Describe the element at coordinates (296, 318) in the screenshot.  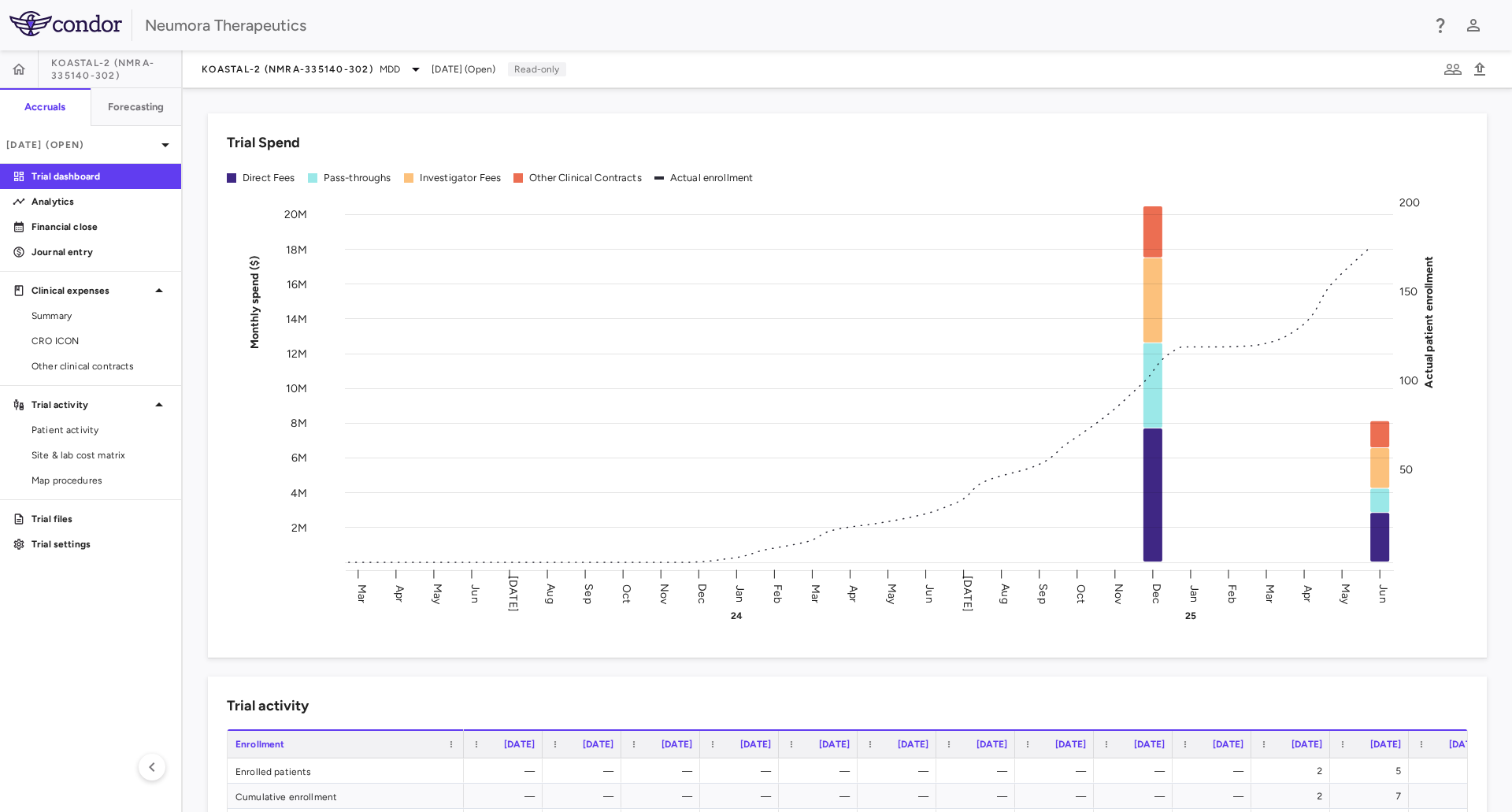
I see `tspan: 14M` at that location.